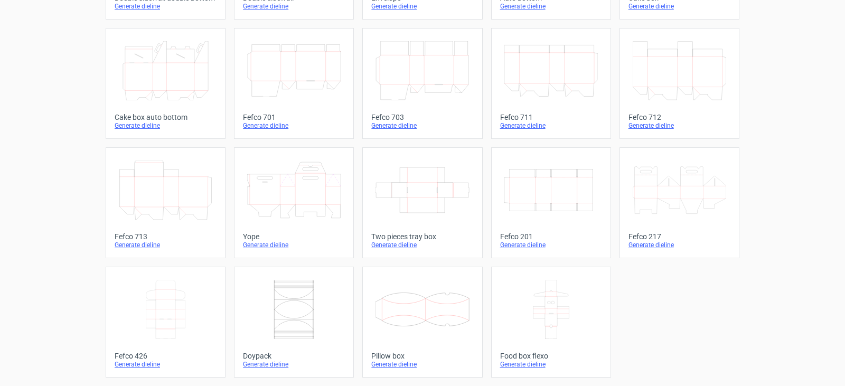 The height and width of the screenshot is (386, 845). I want to click on div: Yope, so click(293, 236).